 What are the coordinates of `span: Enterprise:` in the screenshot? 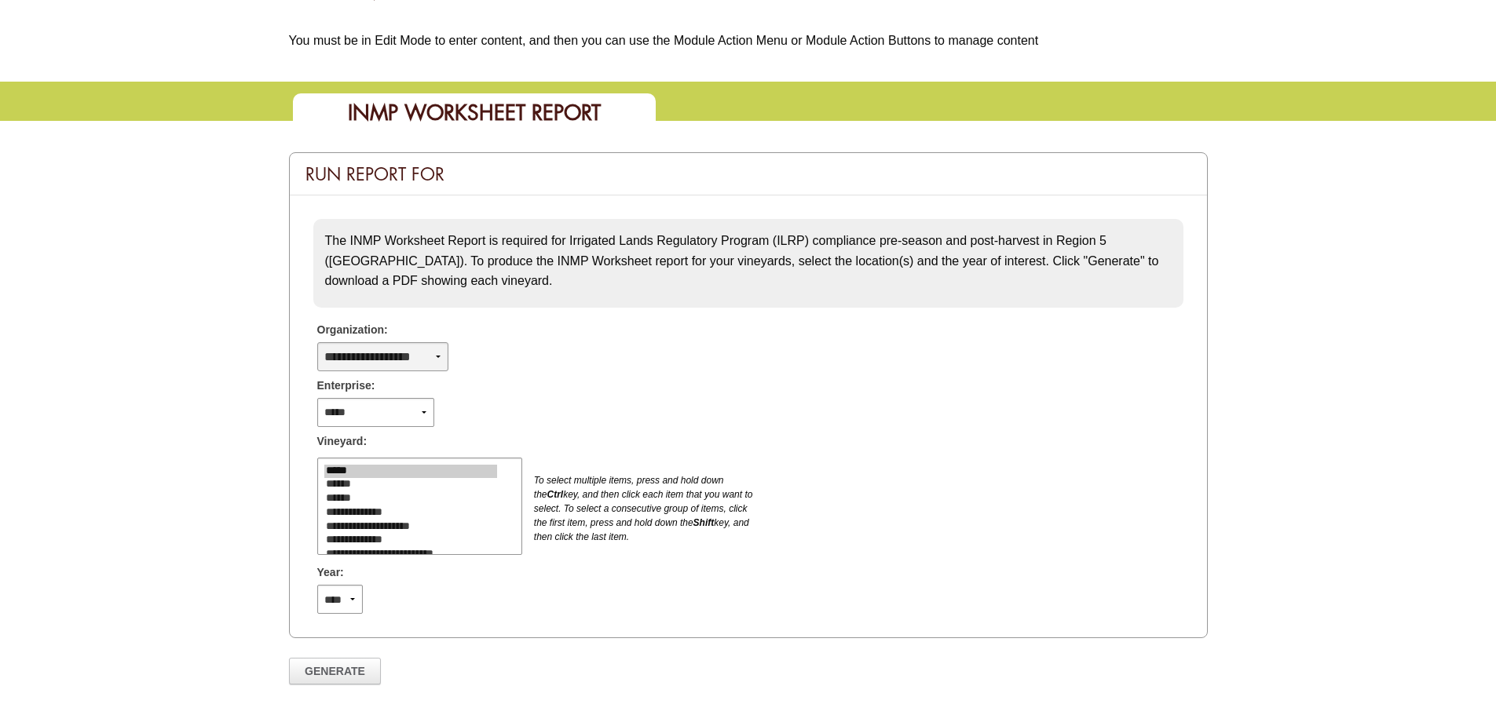 It's located at (346, 386).